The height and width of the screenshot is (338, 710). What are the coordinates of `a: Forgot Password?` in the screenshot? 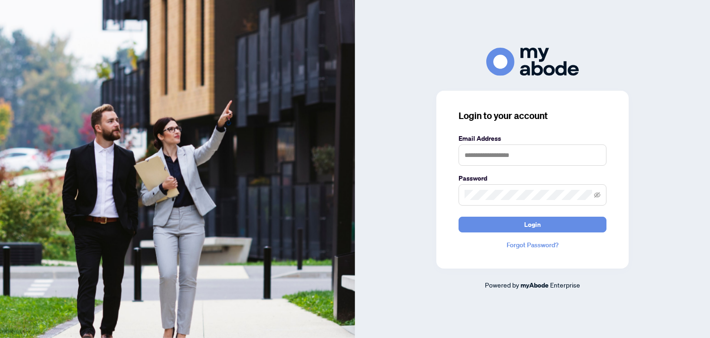 It's located at (533, 245).